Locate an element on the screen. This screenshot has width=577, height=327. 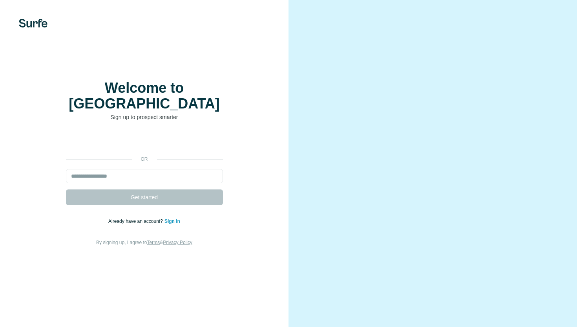
a: Terms is located at coordinates (154, 242).